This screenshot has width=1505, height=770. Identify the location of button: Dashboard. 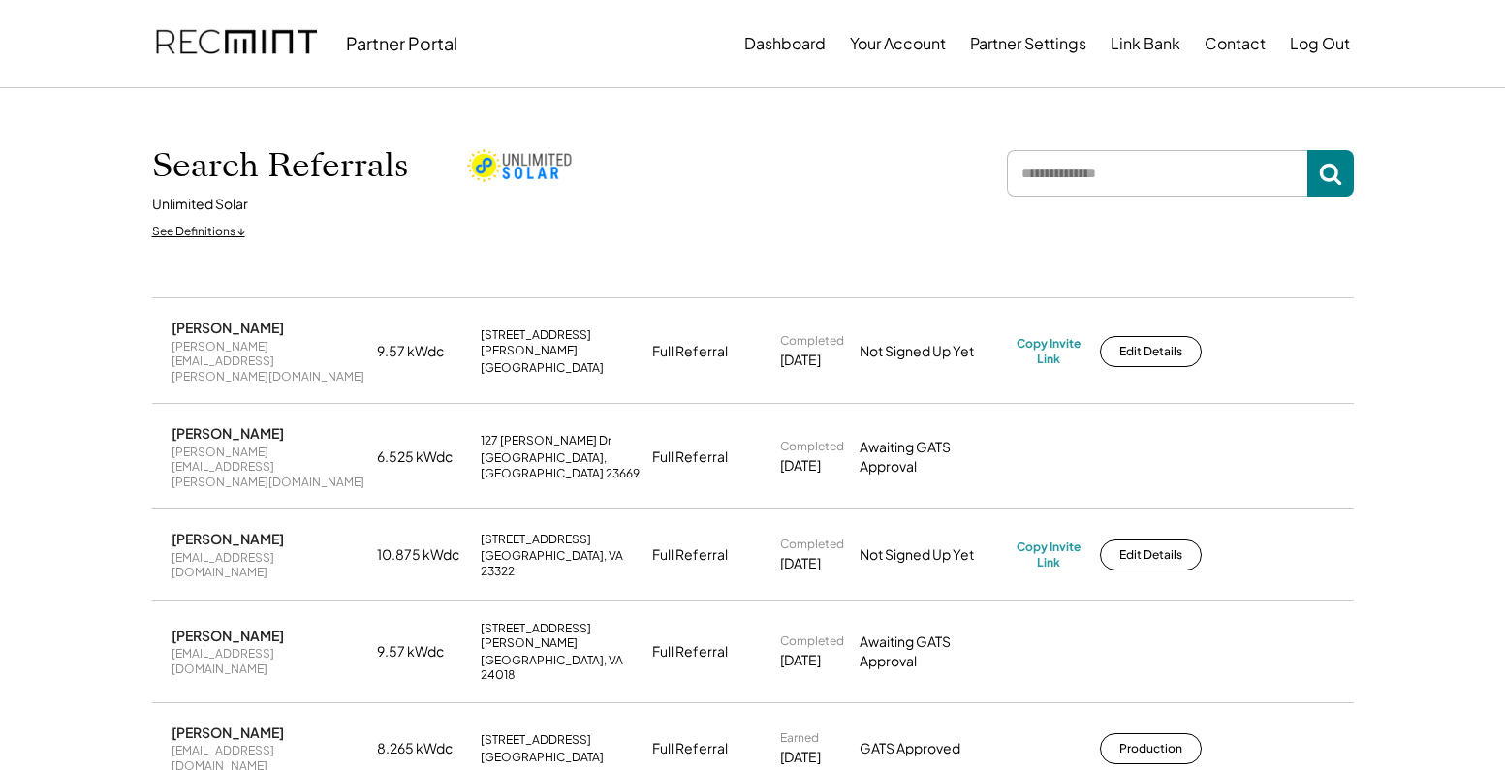
(785, 44).